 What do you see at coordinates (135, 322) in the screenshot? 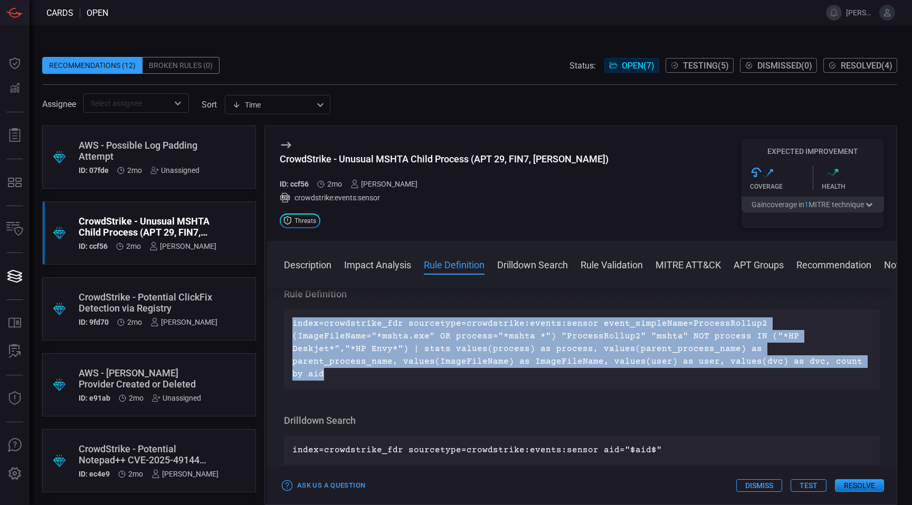
I see `span: Jul 09, 2025 4:06 AM` at bounding box center [135, 322].